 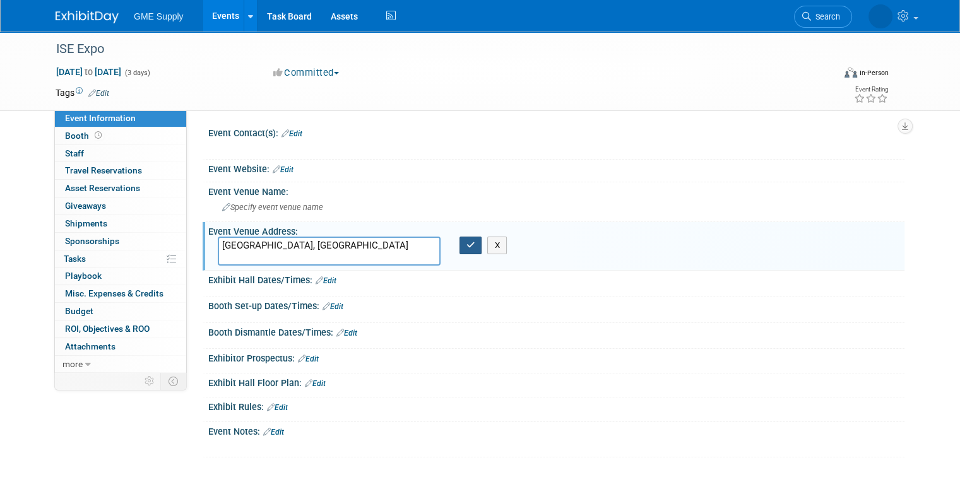 I want to click on span: Booth not reserved yet, so click(x=98, y=135).